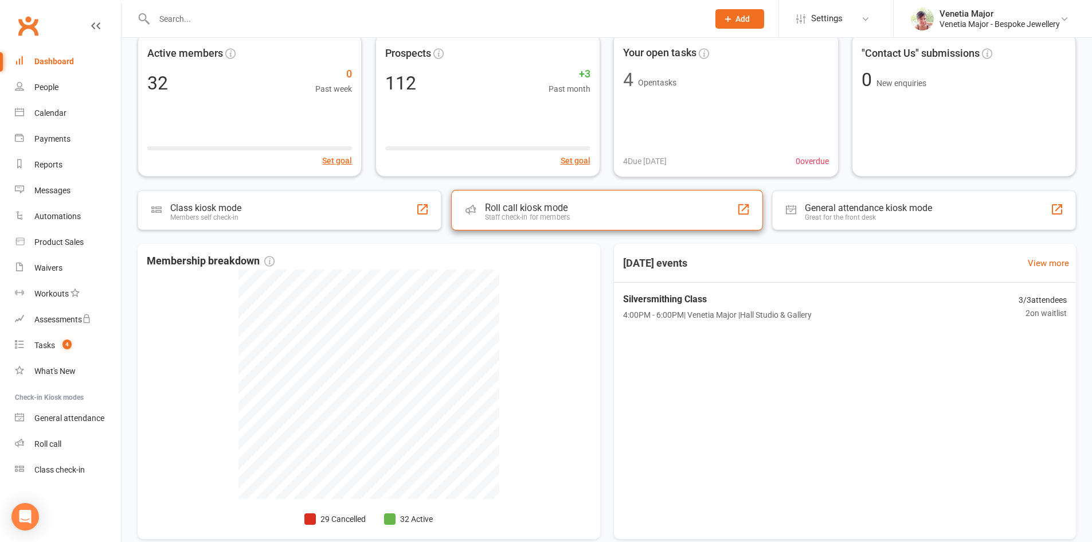 This screenshot has height=542, width=1092. What do you see at coordinates (335, 519) in the screenshot?
I see `li: 29 Cancelled` at bounding box center [335, 519].